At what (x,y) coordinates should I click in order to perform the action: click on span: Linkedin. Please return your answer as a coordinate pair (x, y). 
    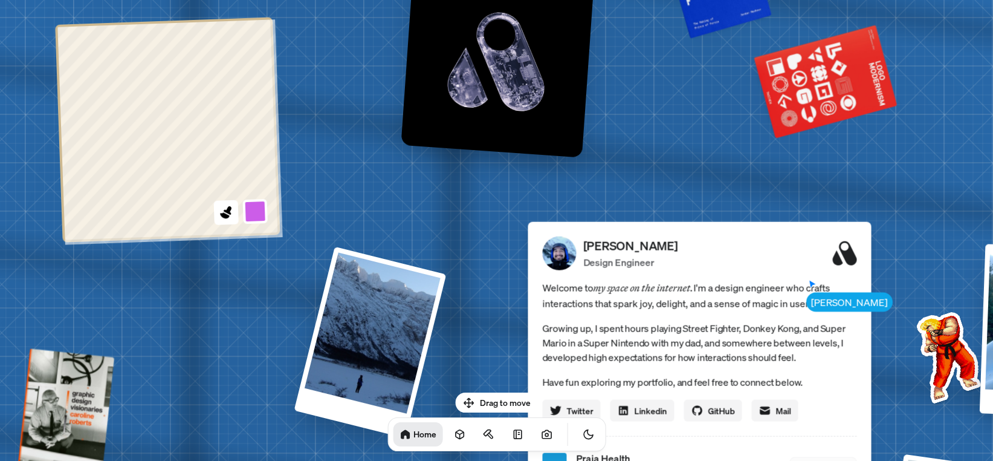
    Looking at the image, I should click on (650, 410).